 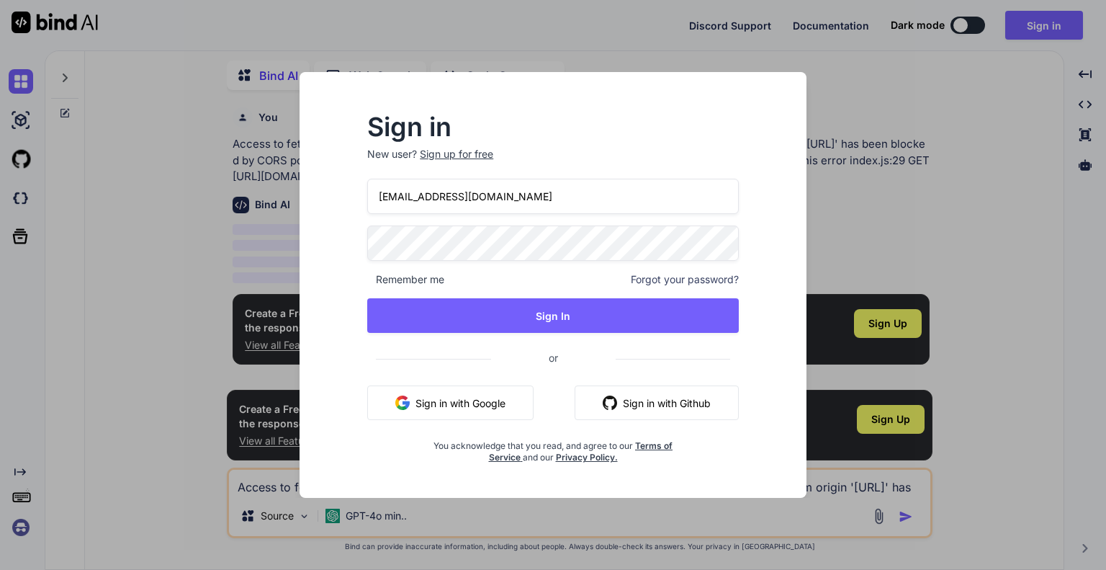 I want to click on div: Sign up for free, so click(x=457, y=154).